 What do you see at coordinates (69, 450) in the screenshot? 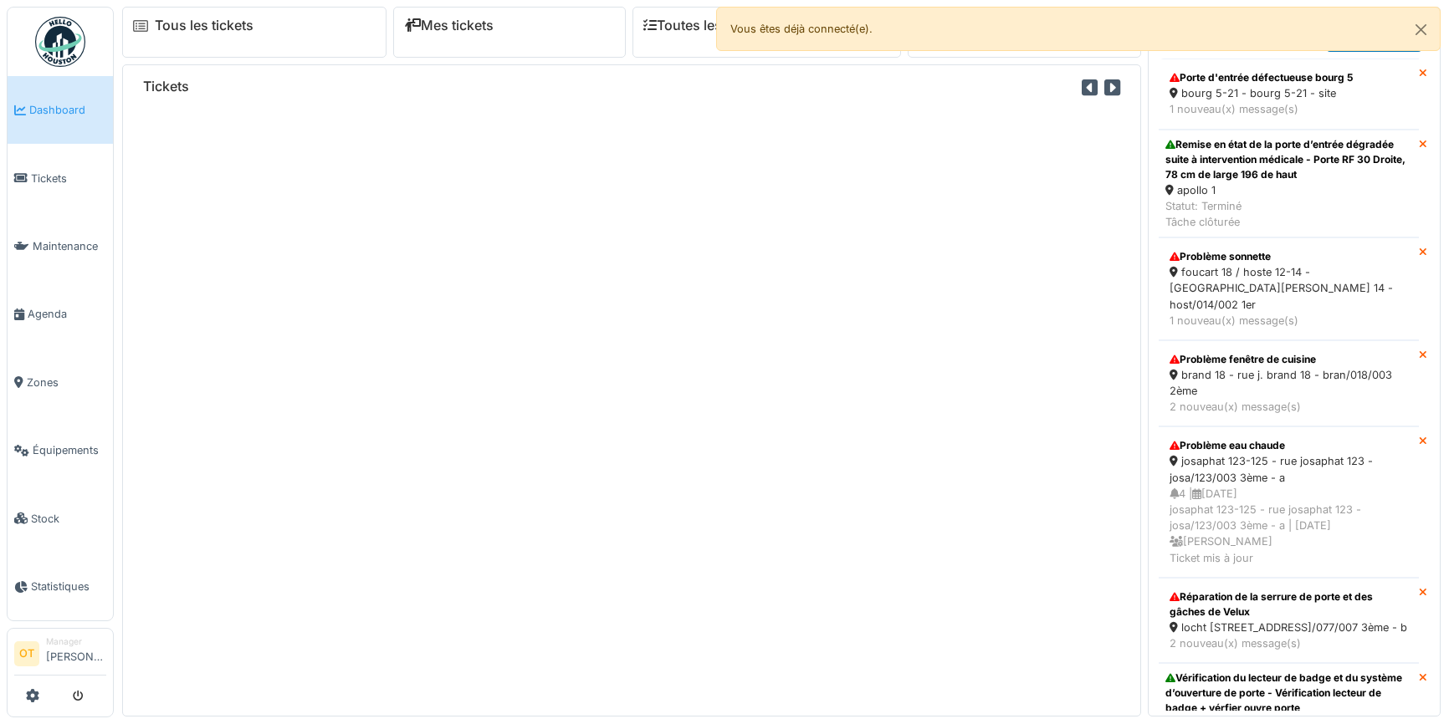
I see `span: Équipements` at bounding box center [69, 450].